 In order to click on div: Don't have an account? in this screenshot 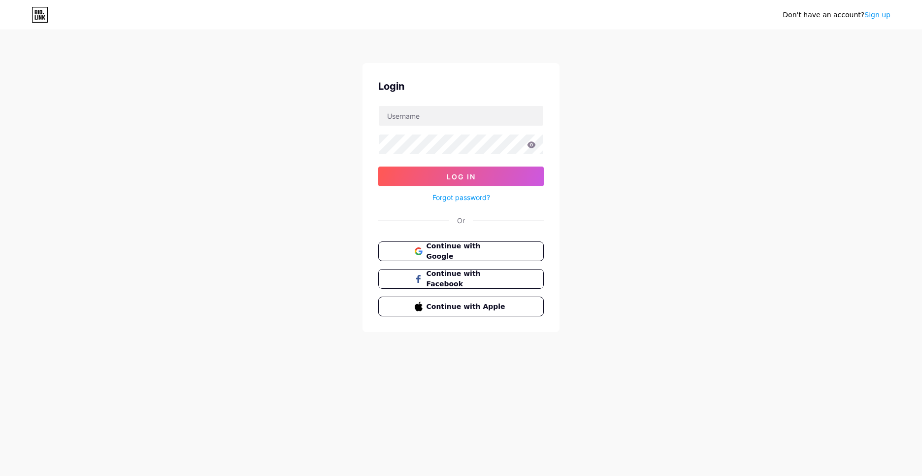, I will do `click(836, 15)`.